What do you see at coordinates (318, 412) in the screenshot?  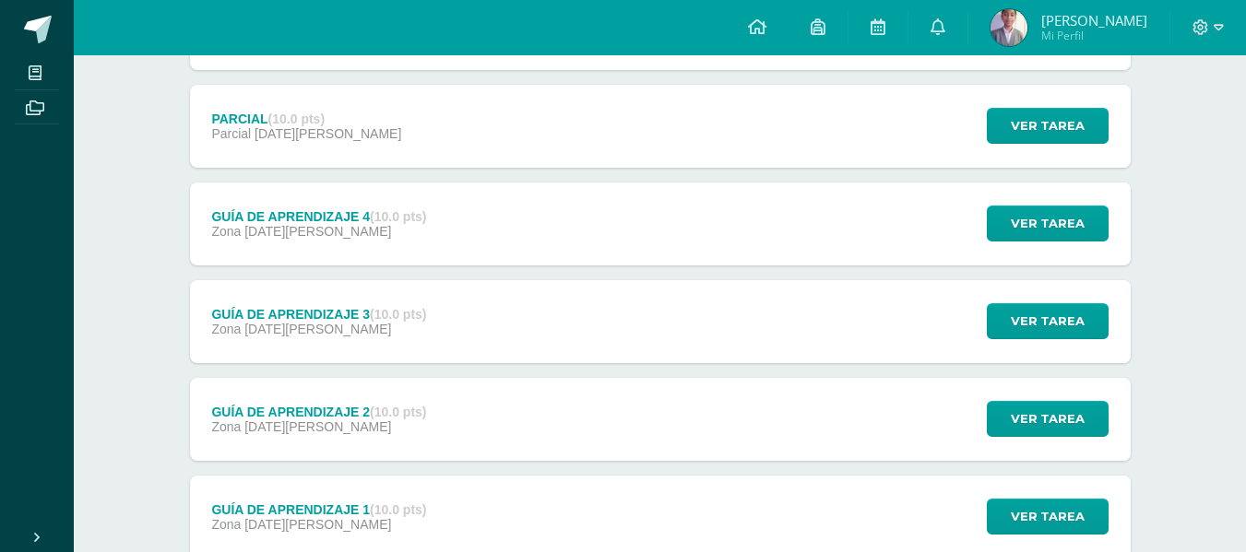 I see `div: GUÍA DE APRENDIZAJE 2` at bounding box center [318, 412].